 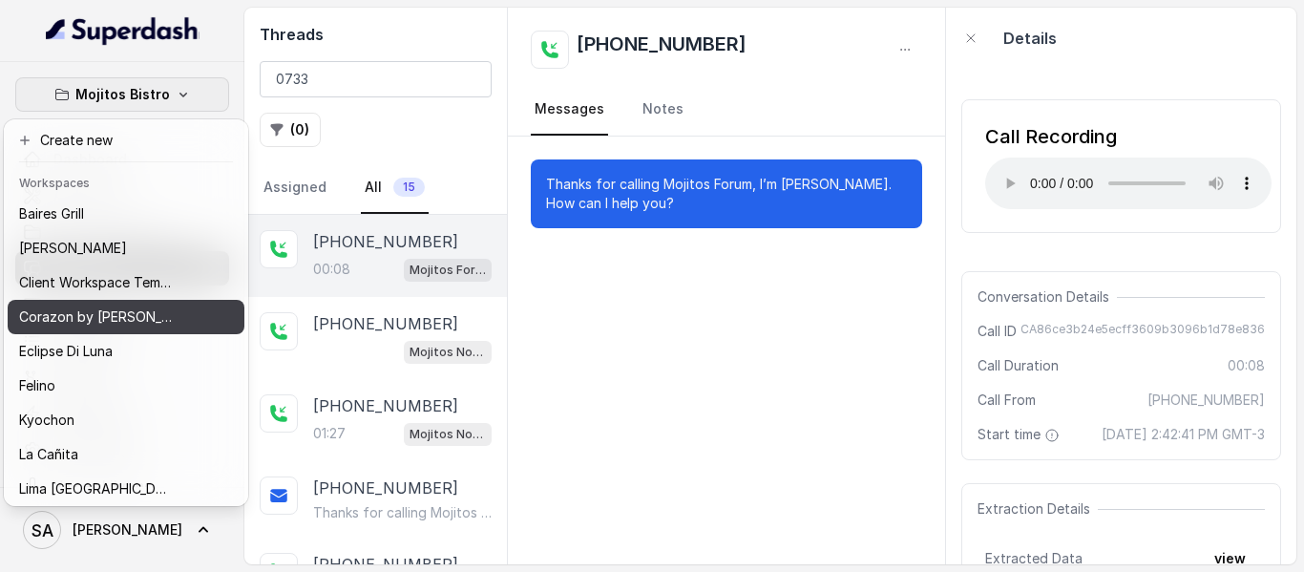 What do you see at coordinates (37, 386) in the screenshot?
I see `p: Felino` at bounding box center [37, 386].